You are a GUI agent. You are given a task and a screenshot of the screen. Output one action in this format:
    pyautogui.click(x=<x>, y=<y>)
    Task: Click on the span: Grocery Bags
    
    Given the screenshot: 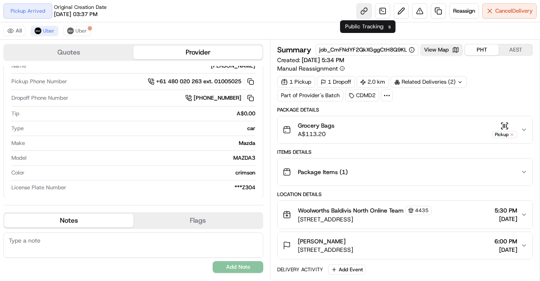 What is the action you would take?
    pyautogui.click(x=316, y=125)
    